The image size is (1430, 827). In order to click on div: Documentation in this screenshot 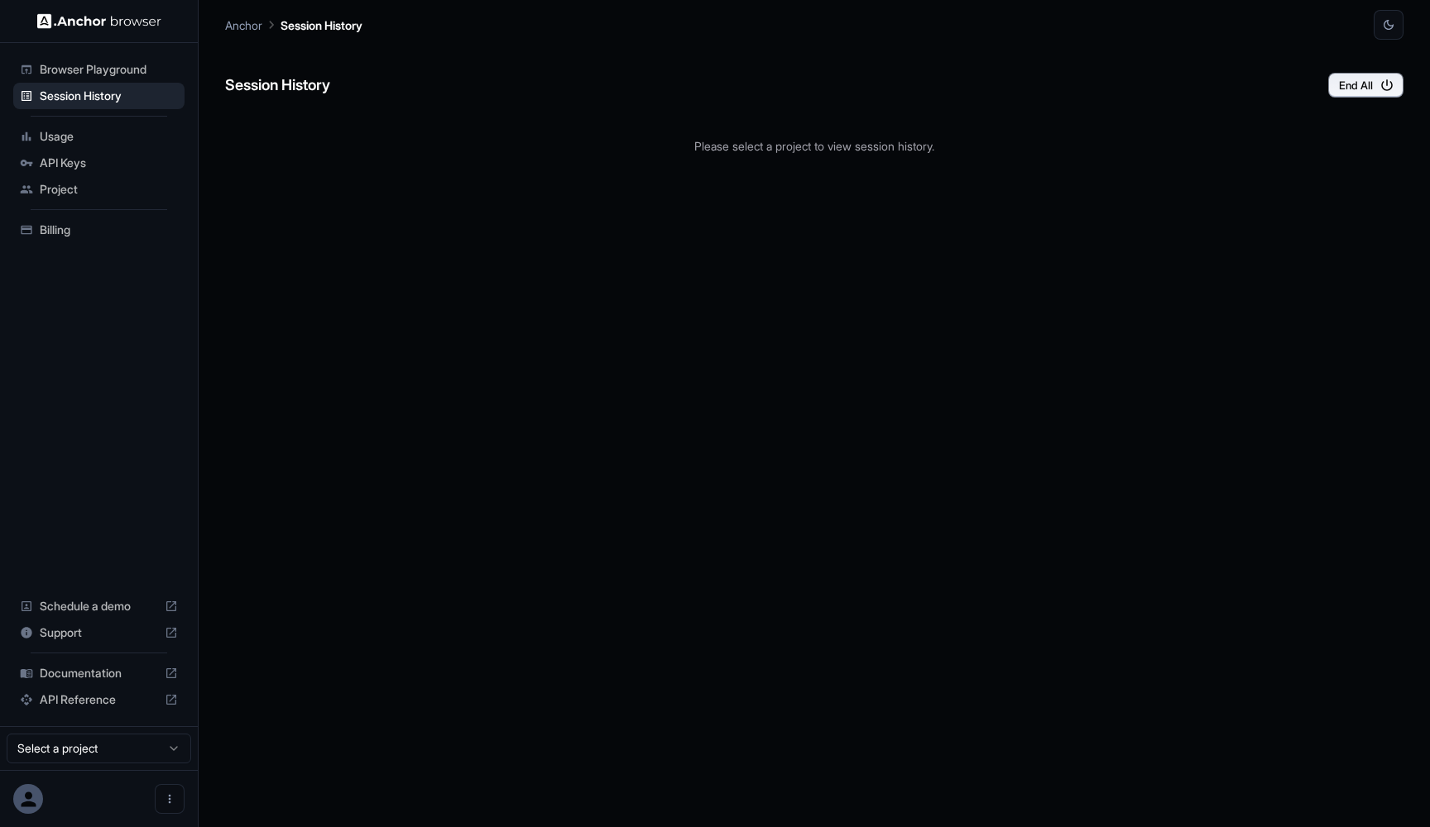, I will do `click(98, 673)`.